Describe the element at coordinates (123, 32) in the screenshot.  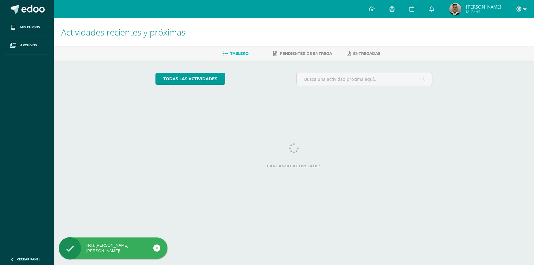
I see `span: Actividades recientes y próximas` at that location.